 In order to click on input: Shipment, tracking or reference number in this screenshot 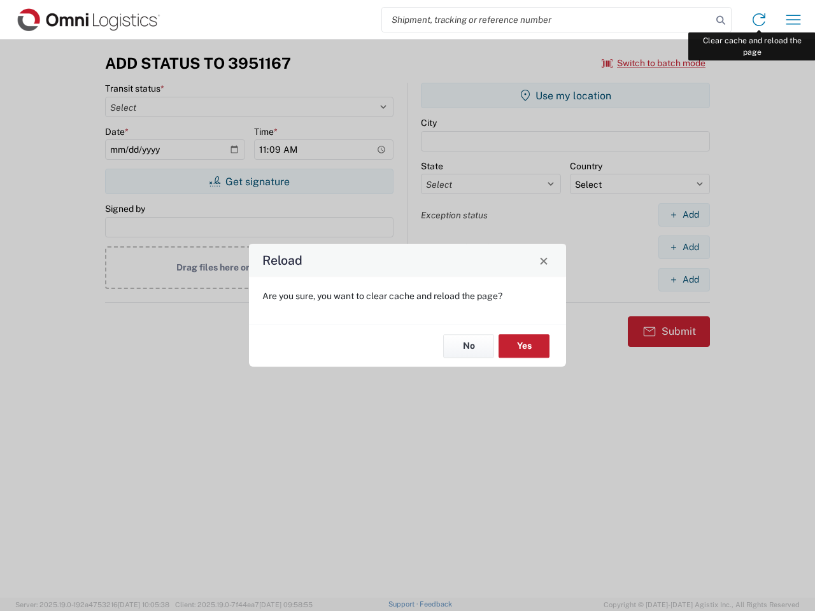, I will do `click(547, 20)`.